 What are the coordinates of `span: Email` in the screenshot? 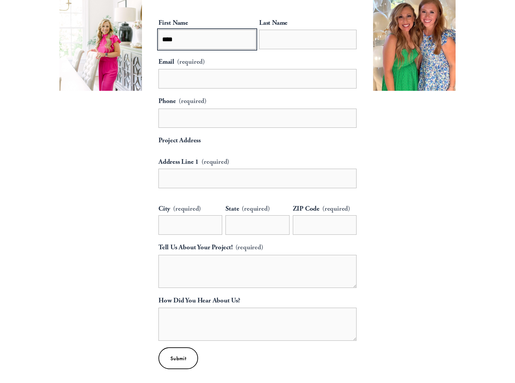 It's located at (167, 62).